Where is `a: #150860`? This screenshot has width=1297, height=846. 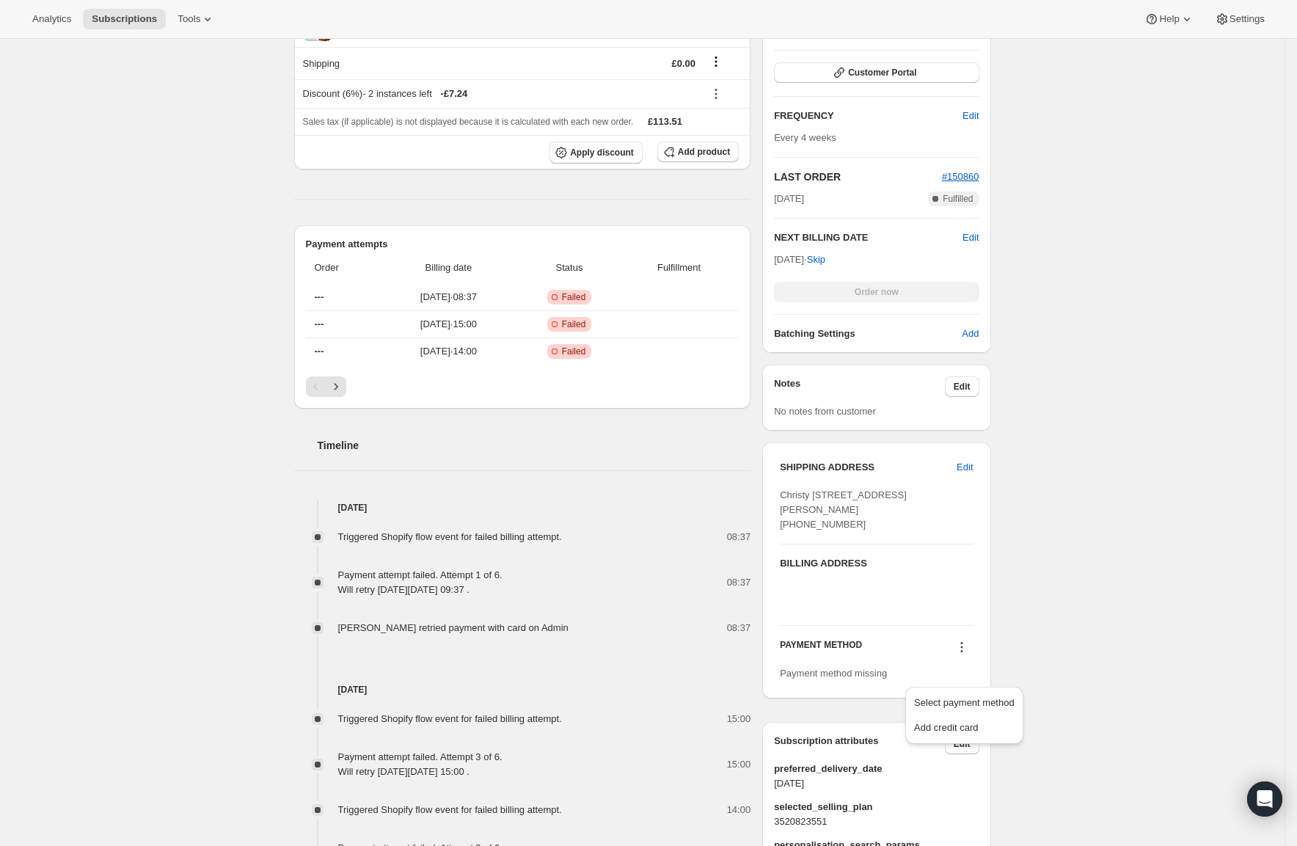 a: #150860 is located at coordinates (961, 176).